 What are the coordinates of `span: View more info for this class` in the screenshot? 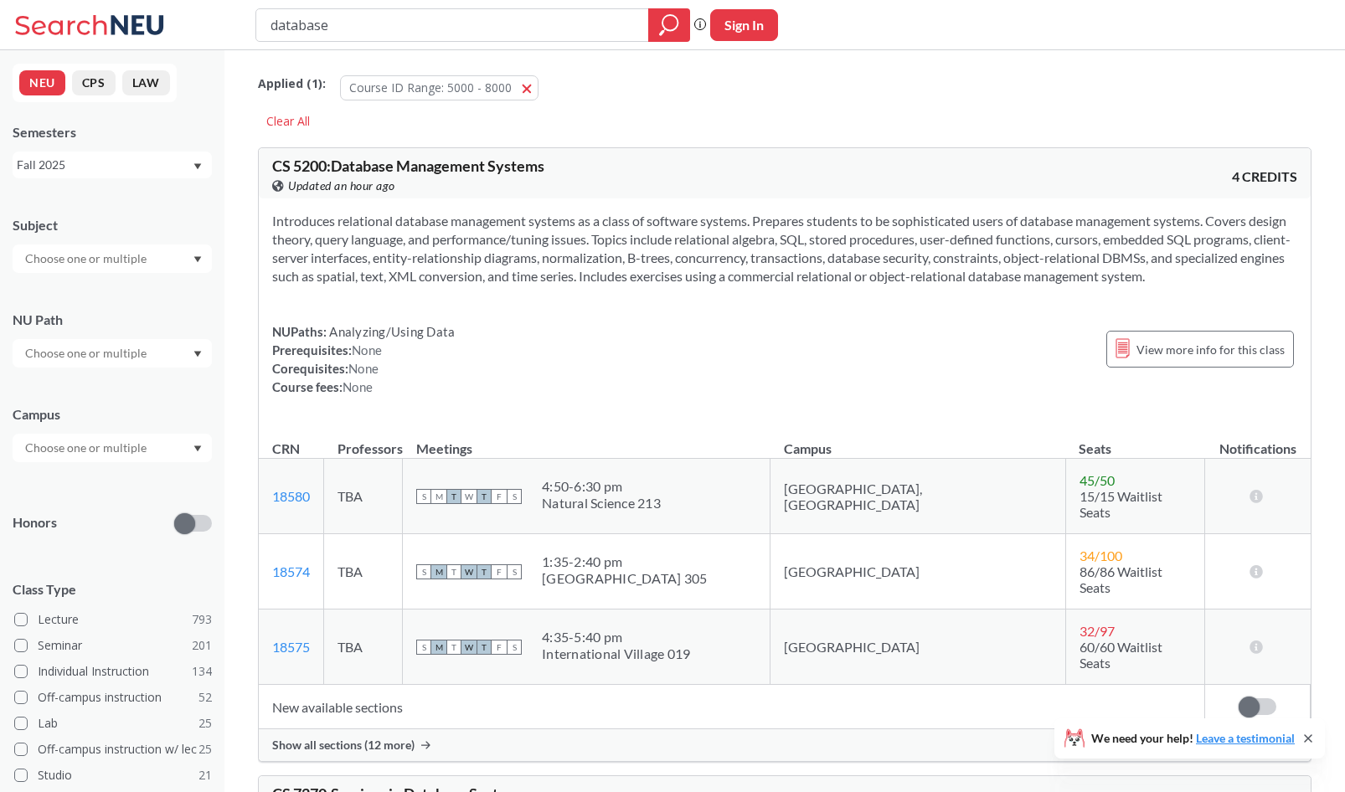 It's located at (1210, 349).